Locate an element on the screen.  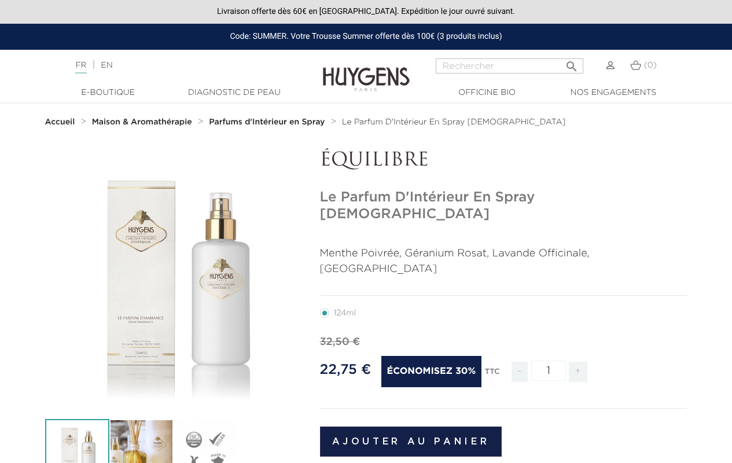
a: Maison & Aromathérapie is located at coordinates (144, 122).